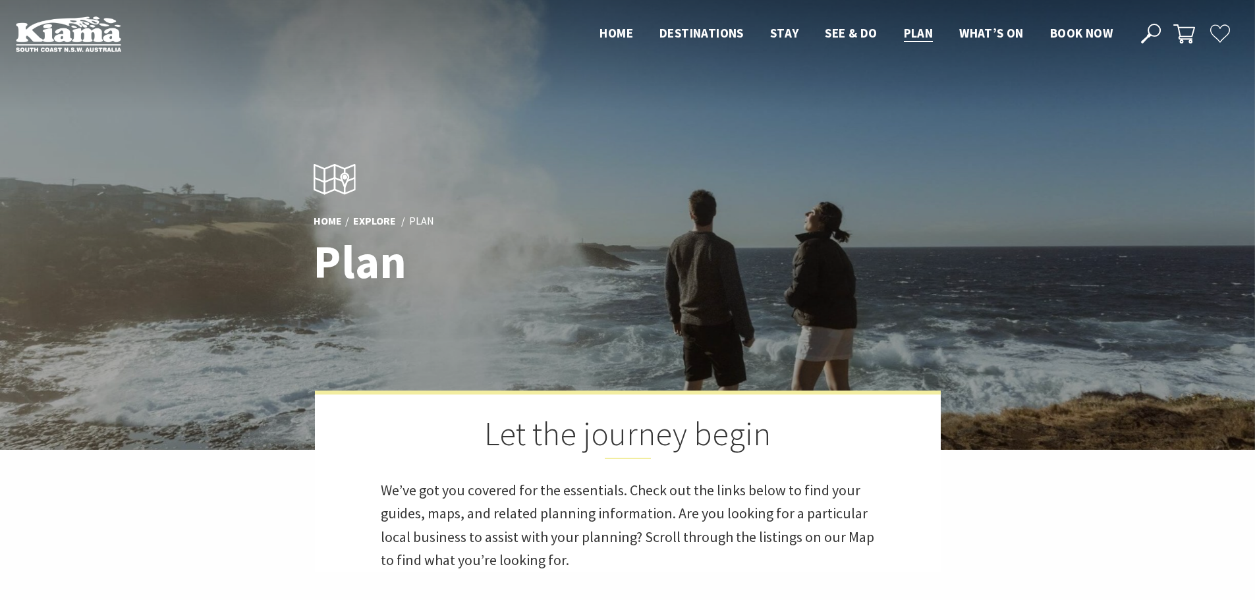 This screenshot has width=1255, height=600. I want to click on span: Plan, so click(918, 33).